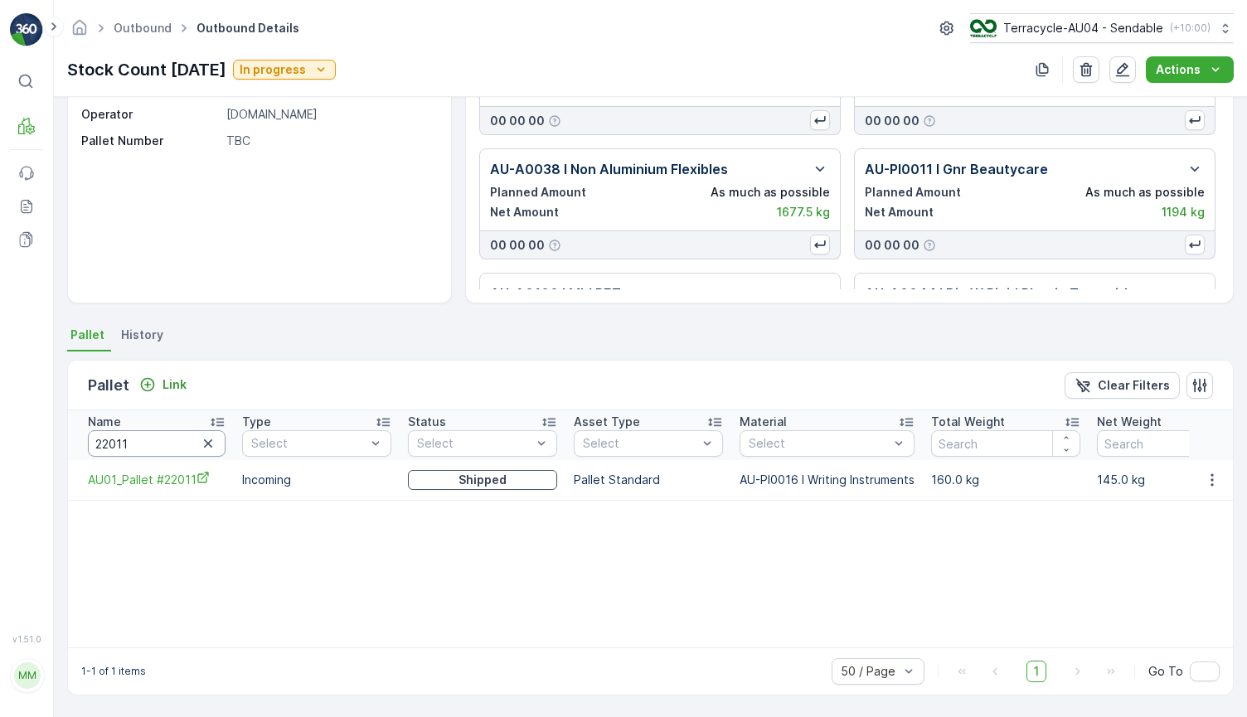 The image size is (1247, 717). Describe the element at coordinates (956, 169) in the screenshot. I see `p: AU-PI0011 I Gnr Beautycare` at that location.